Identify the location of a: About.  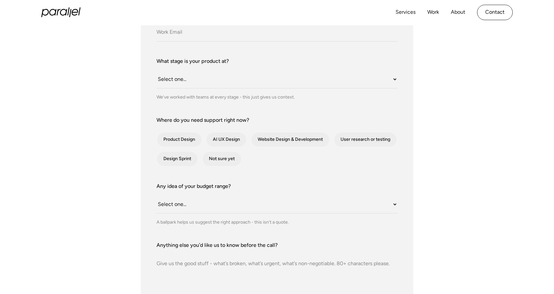
(458, 12).